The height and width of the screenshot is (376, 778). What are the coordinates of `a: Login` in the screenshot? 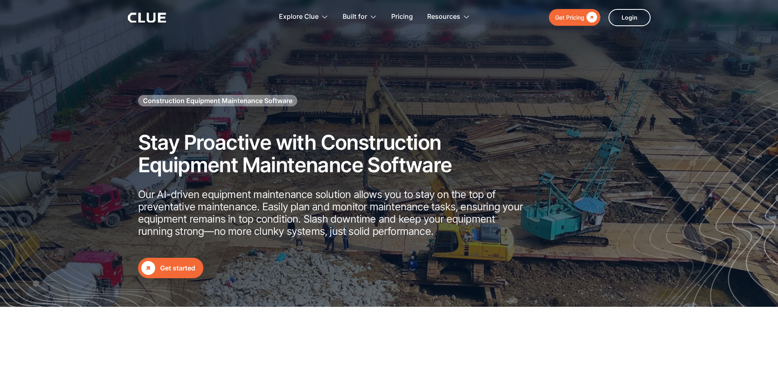 It's located at (630, 18).